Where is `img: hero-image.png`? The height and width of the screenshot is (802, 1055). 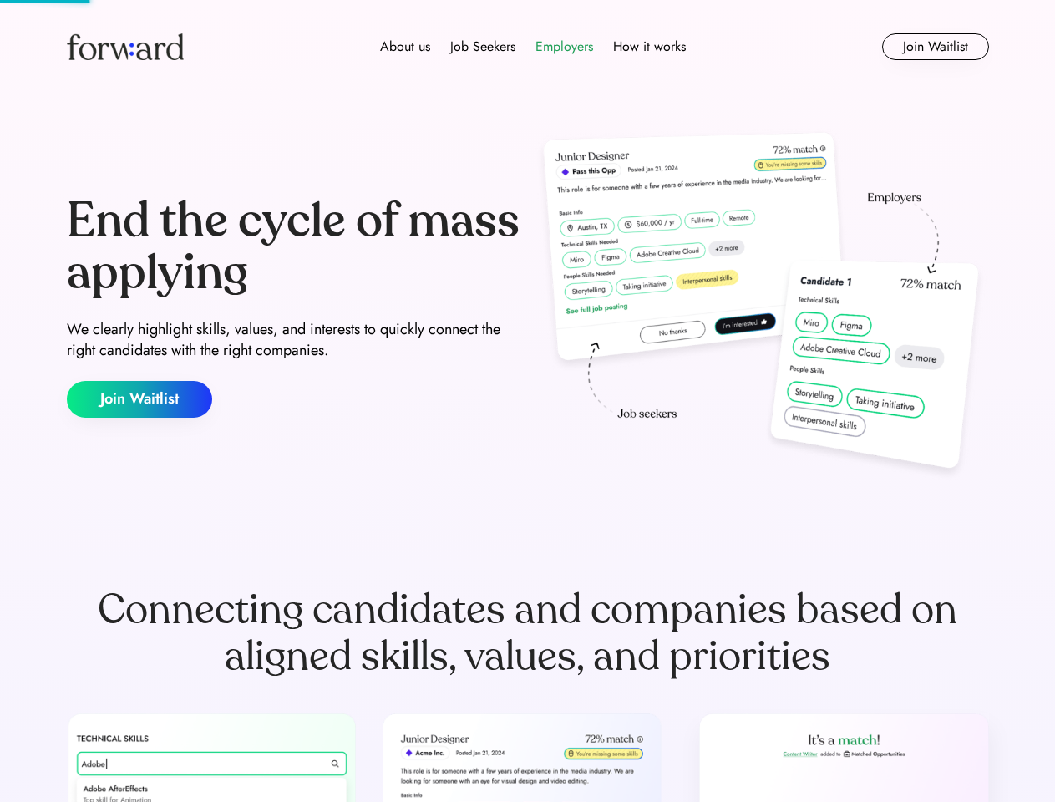 img: hero-image.png is located at coordinates (762, 306).